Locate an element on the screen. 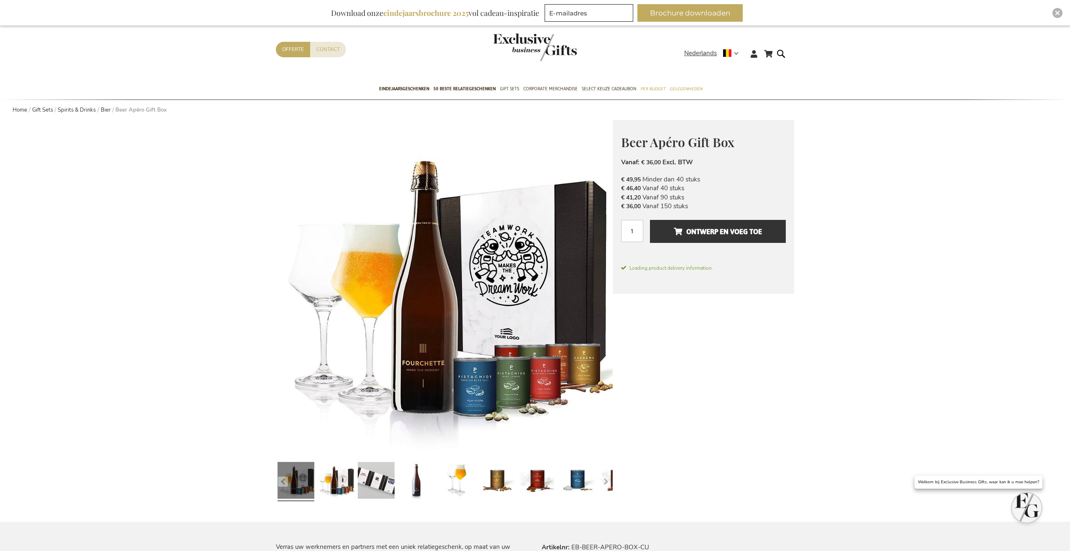  div: Nederlands is located at coordinates (714, 53).